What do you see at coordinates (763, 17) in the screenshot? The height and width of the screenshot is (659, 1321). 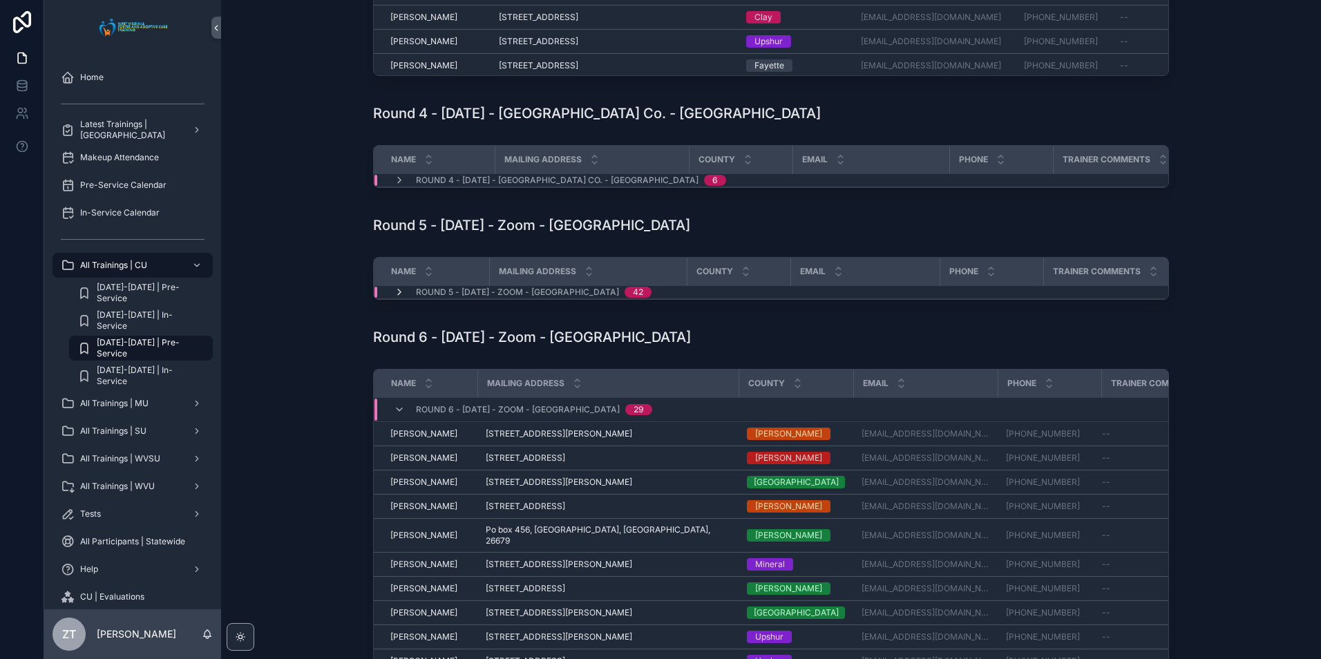 I see `div: Clay` at bounding box center [763, 17].